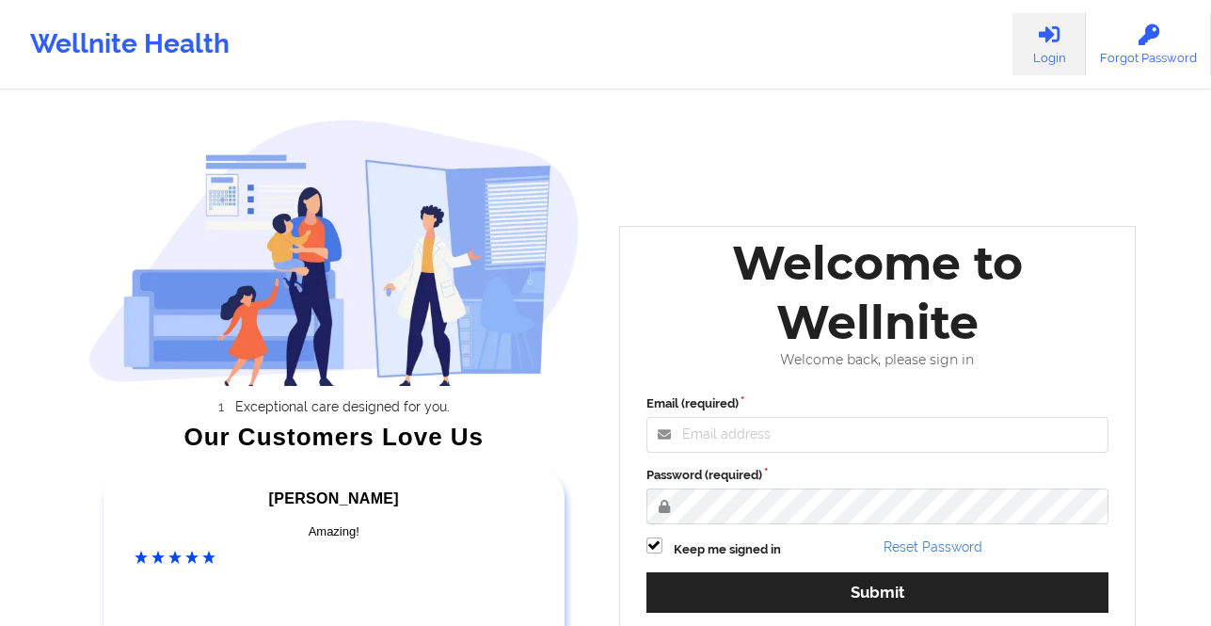 This screenshot has height=626, width=1211. What do you see at coordinates (878, 435) in the screenshot?
I see `input: Email address` at bounding box center [878, 435].